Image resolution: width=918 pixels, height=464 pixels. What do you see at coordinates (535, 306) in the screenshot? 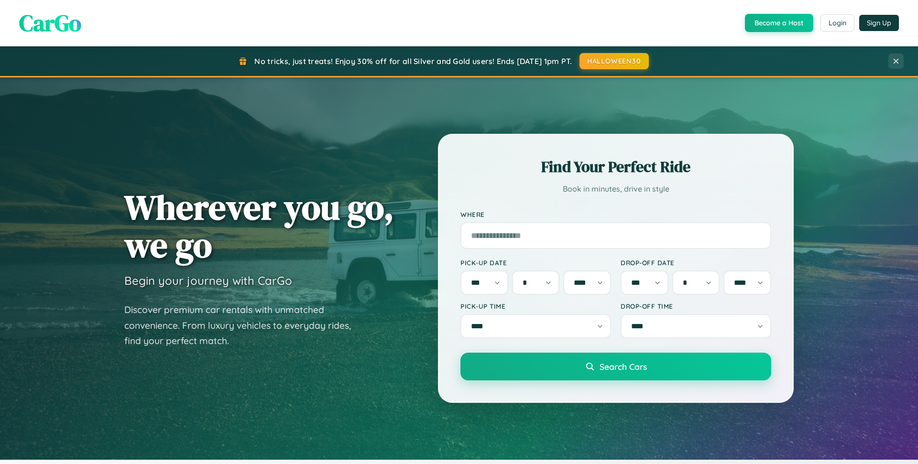
I see `label: Pick-up Time` at bounding box center [535, 306].